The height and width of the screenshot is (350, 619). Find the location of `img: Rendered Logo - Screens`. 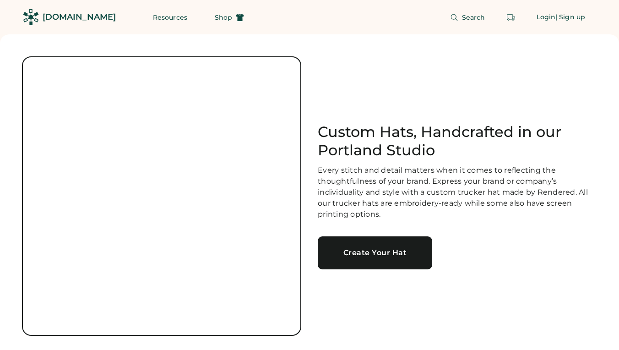

img: Rendered Logo - Screens is located at coordinates (31, 17).